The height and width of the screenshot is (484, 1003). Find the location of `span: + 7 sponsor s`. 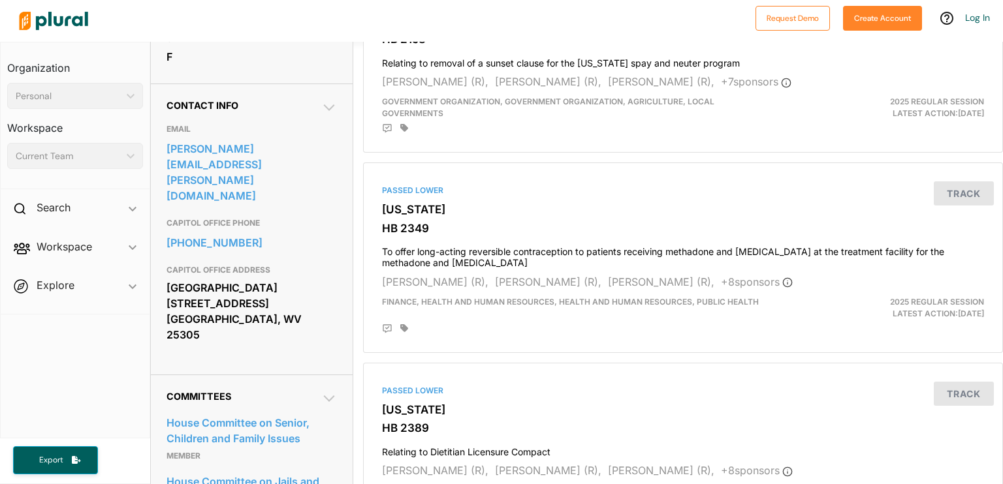

span: + 7 sponsor s is located at coordinates (756, 82).